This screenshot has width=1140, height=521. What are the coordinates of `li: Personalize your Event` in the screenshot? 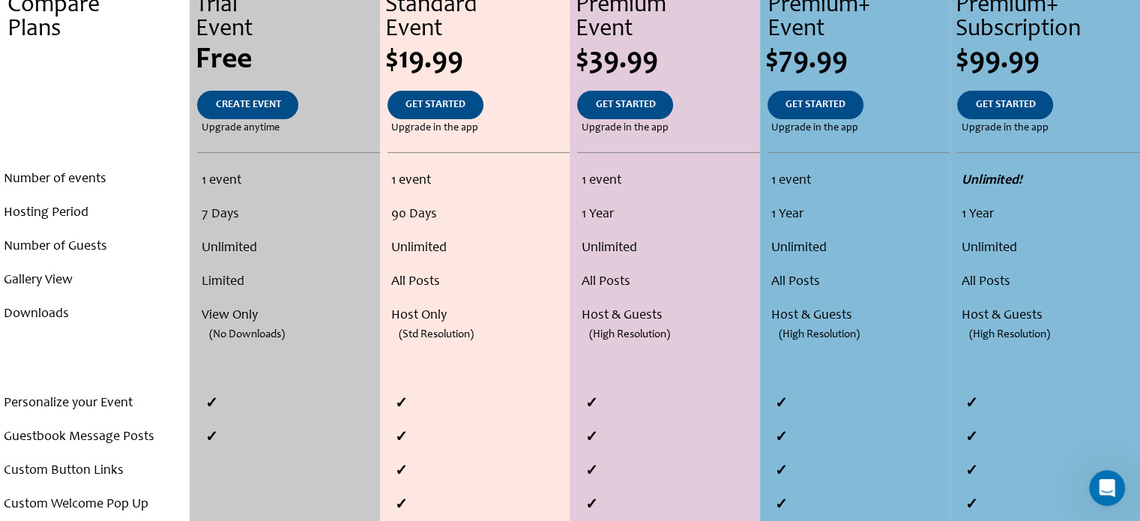 It's located at (94, 403).